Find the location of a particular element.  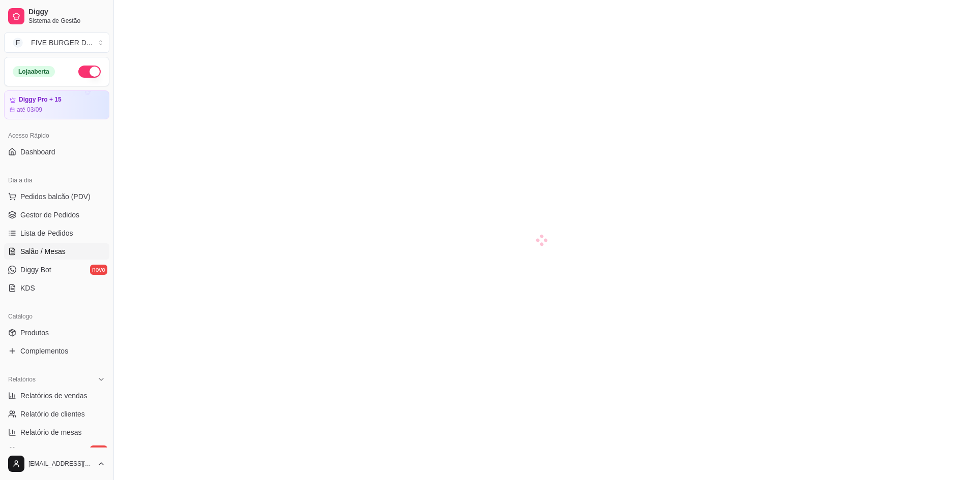

div: Dia a dia is located at coordinates (56, 180).